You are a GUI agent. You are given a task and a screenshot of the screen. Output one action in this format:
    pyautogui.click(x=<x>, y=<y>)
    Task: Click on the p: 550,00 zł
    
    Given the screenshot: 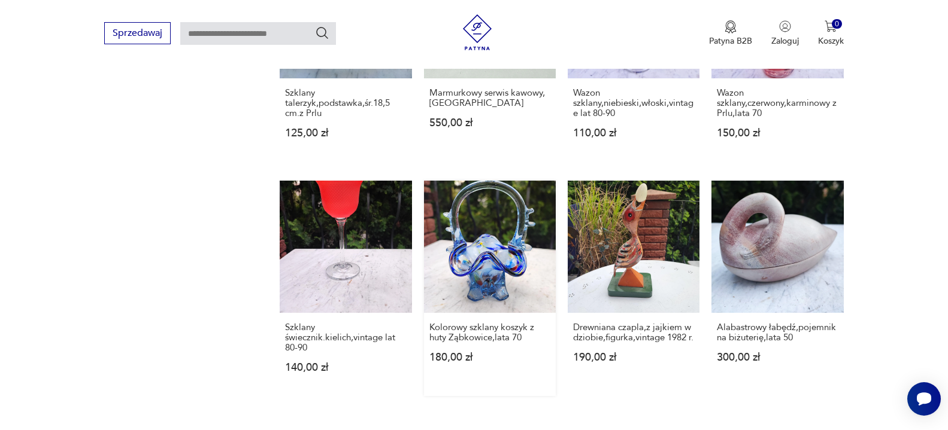 What is the action you would take?
    pyautogui.click(x=490, y=123)
    